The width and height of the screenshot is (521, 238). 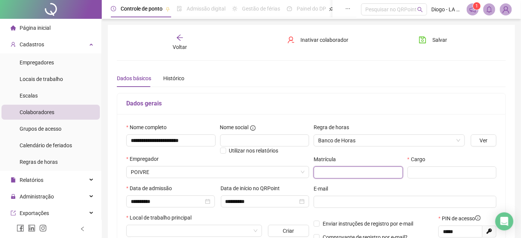 I want to click on span: export, so click(x=13, y=213).